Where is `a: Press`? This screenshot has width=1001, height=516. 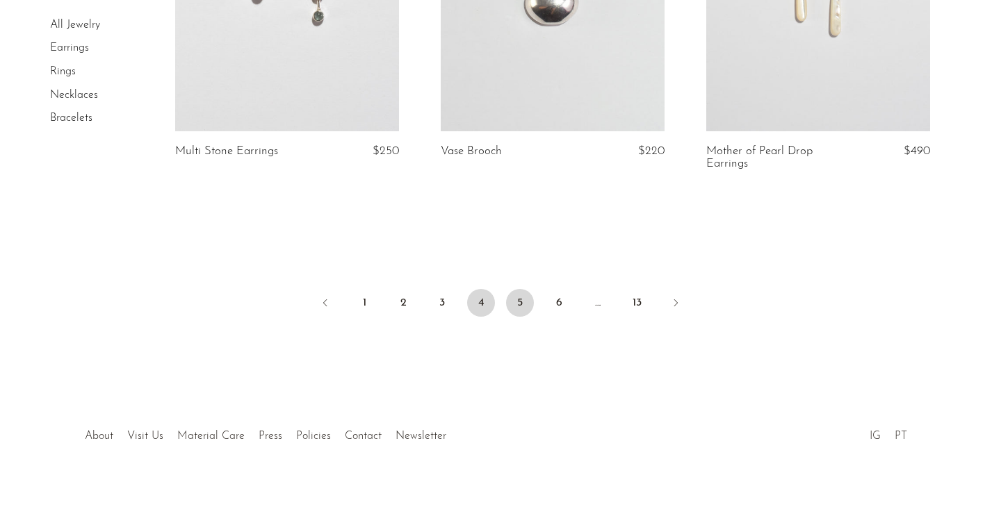
a: Press is located at coordinates (270, 436).